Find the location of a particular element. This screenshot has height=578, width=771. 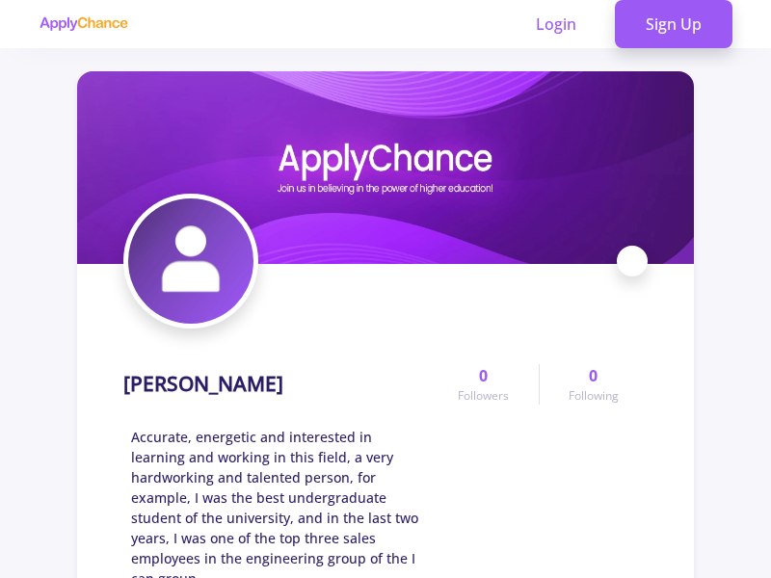

a: 0Followers is located at coordinates (483, 384).